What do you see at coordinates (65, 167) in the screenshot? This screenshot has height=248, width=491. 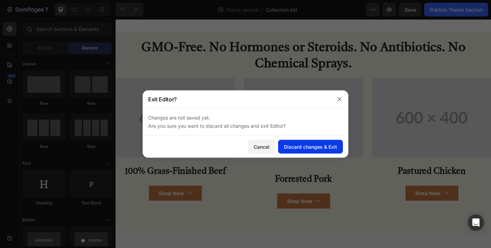 I see `h2: 100% Grass-Finished Beef` at bounding box center [65, 167].